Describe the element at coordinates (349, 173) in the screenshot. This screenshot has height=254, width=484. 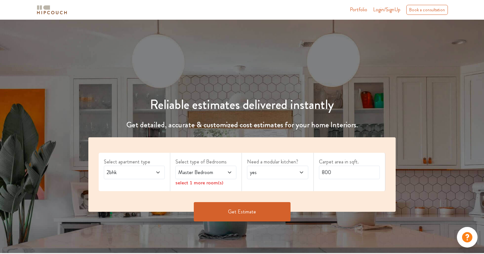
I see `input: Enter area sqft` at that location.